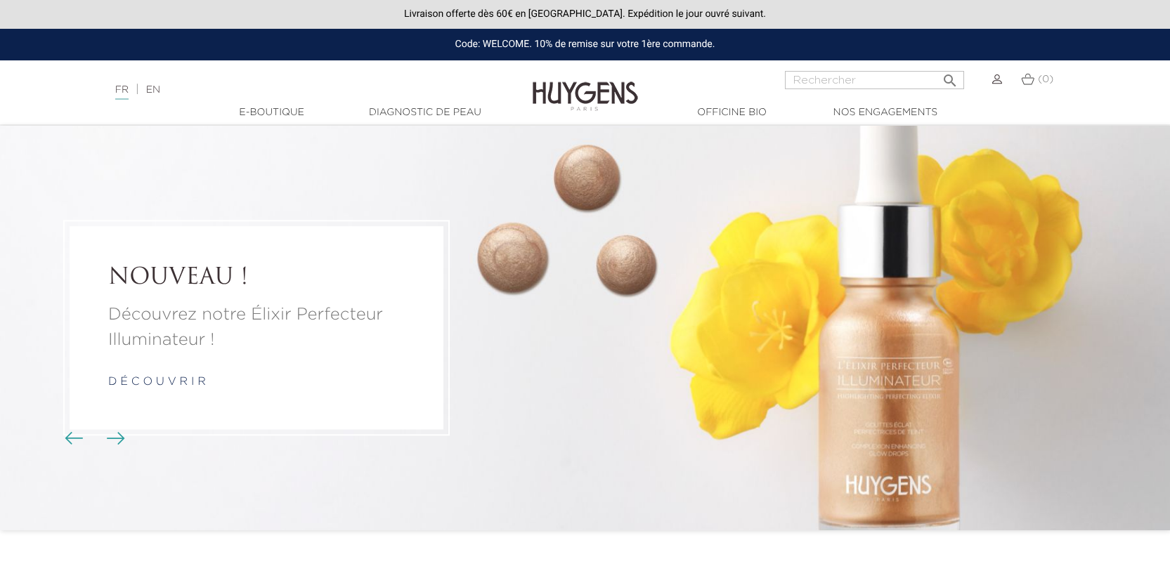 This screenshot has width=1170, height=578. What do you see at coordinates (122, 92) in the screenshot?
I see `a: FR` at bounding box center [122, 92].